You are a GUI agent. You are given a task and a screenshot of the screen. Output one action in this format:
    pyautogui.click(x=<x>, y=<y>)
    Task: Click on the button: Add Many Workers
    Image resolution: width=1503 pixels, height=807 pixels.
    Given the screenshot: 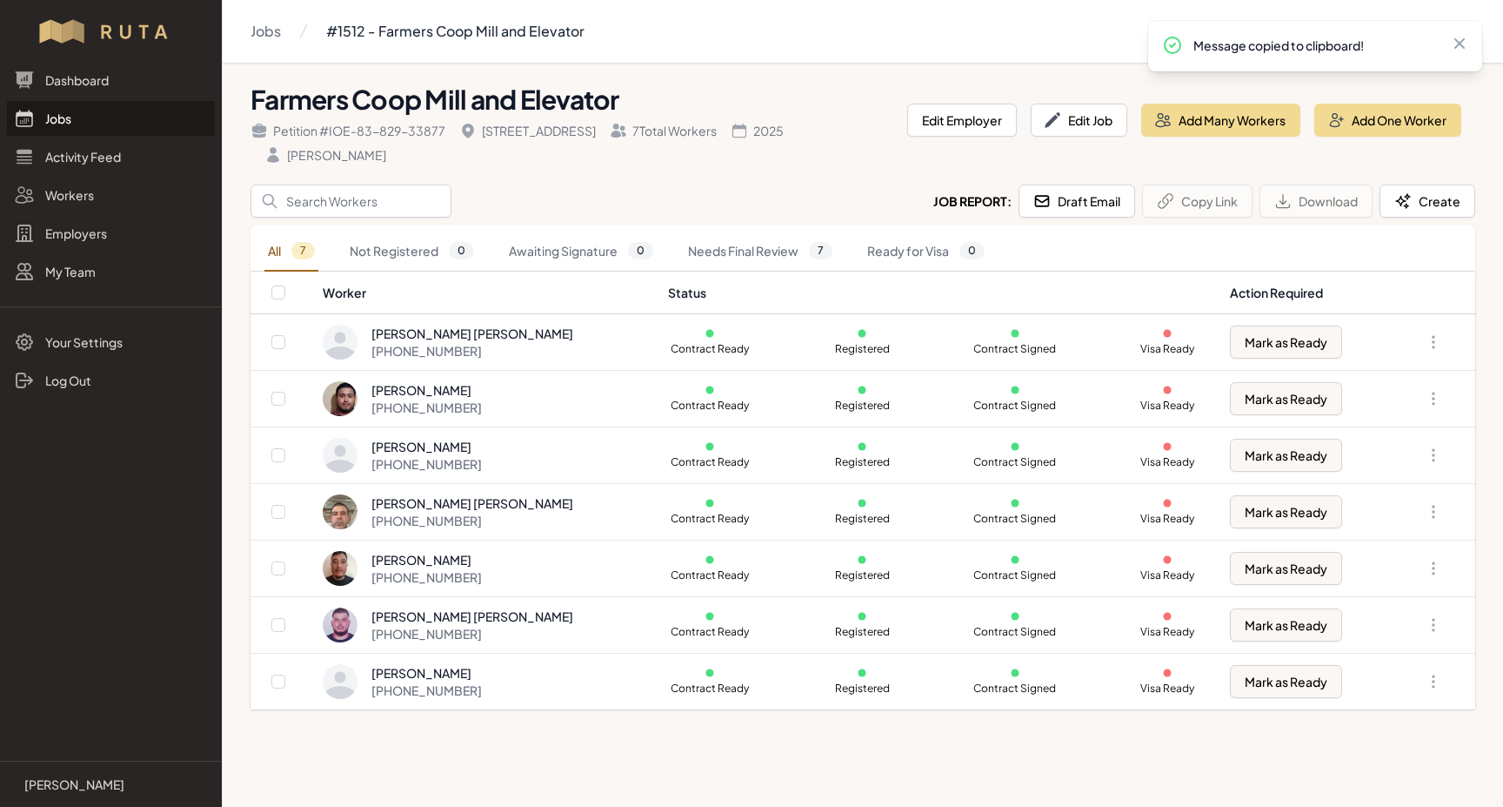 What is the action you would take?
    pyautogui.click(x=1221, y=120)
    